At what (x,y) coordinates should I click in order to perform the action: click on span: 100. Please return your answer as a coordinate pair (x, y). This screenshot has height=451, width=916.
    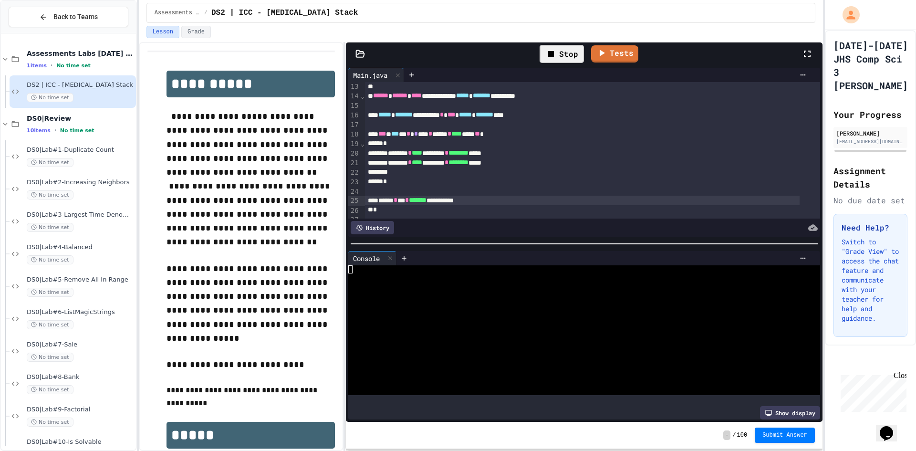
    Looking at the image, I should click on (742, 435).